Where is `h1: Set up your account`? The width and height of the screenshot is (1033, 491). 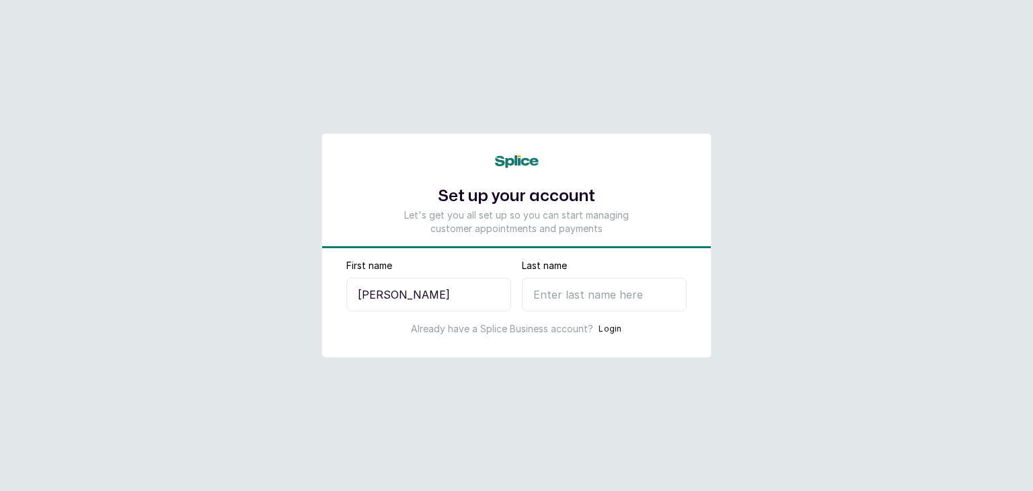 h1: Set up your account is located at coordinates (517, 196).